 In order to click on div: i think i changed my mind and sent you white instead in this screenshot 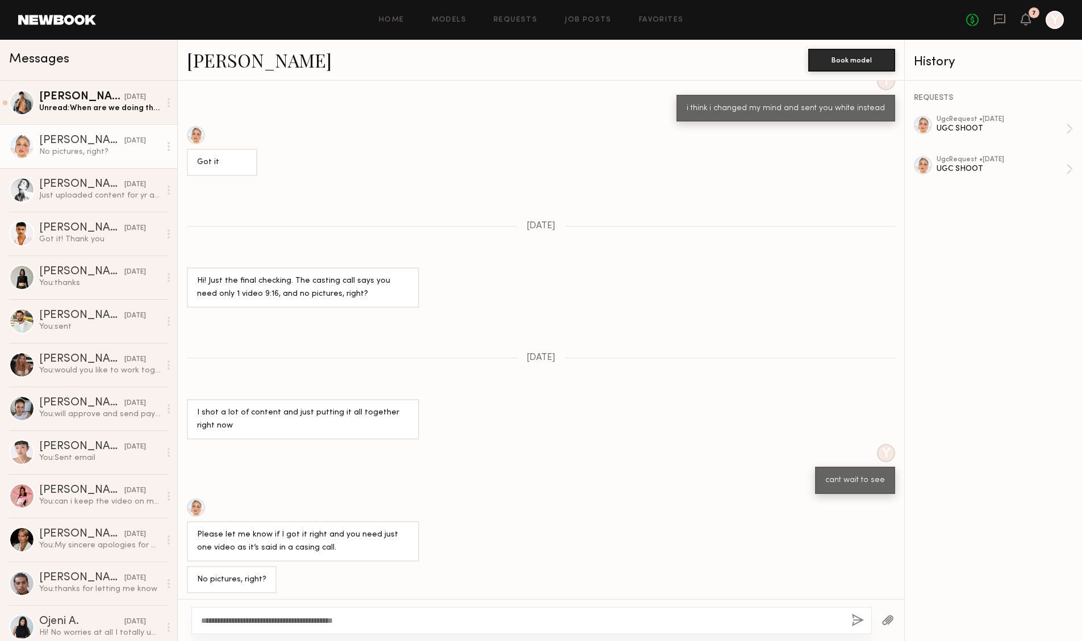, I will do `click(786, 109)`.